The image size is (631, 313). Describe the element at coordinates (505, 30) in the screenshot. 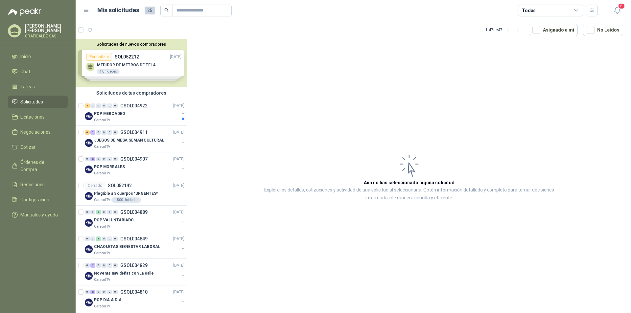

I see `div: 1 - 47 de 47` at that location.